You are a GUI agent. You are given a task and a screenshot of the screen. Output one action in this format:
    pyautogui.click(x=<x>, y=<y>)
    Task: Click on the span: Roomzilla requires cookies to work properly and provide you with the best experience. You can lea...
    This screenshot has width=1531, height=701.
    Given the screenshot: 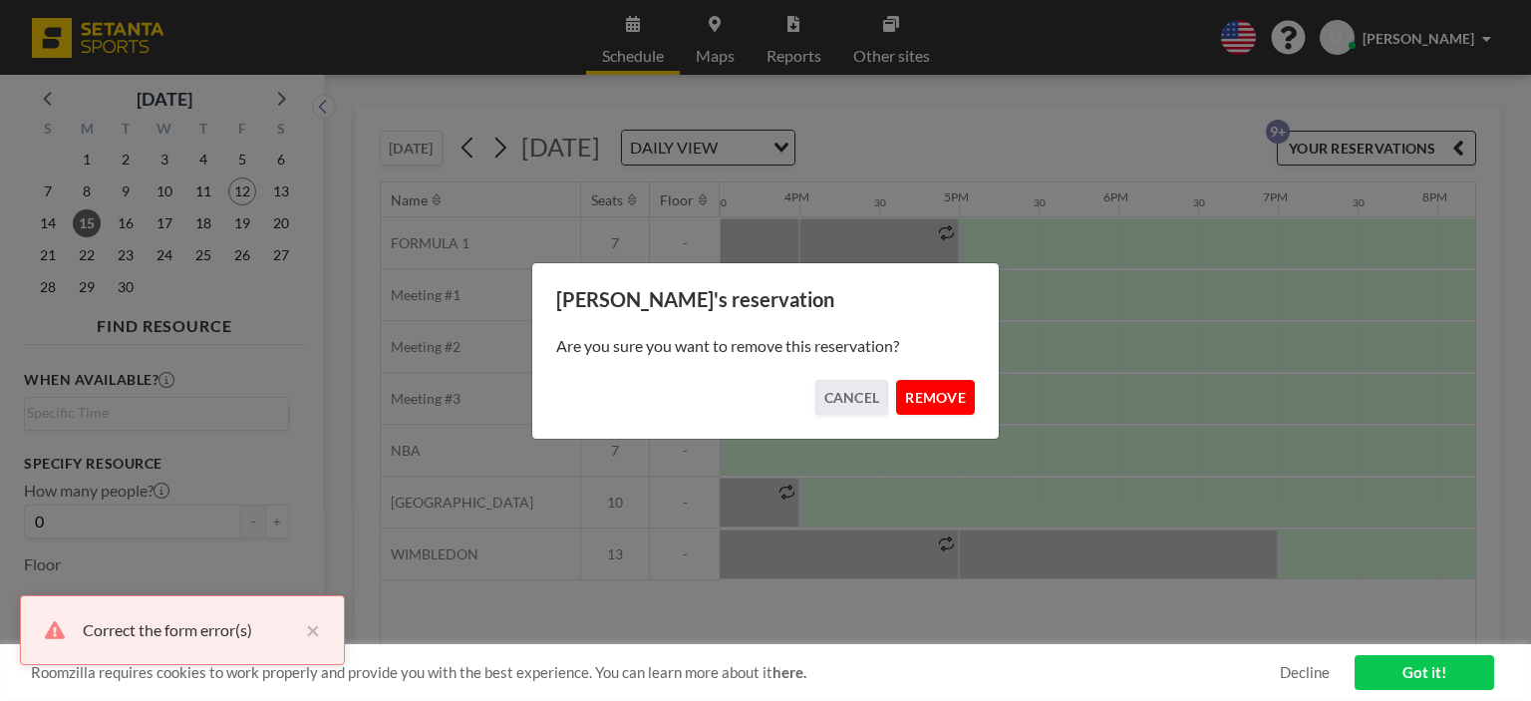 What is the action you would take?
    pyautogui.click(x=655, y=672)
    